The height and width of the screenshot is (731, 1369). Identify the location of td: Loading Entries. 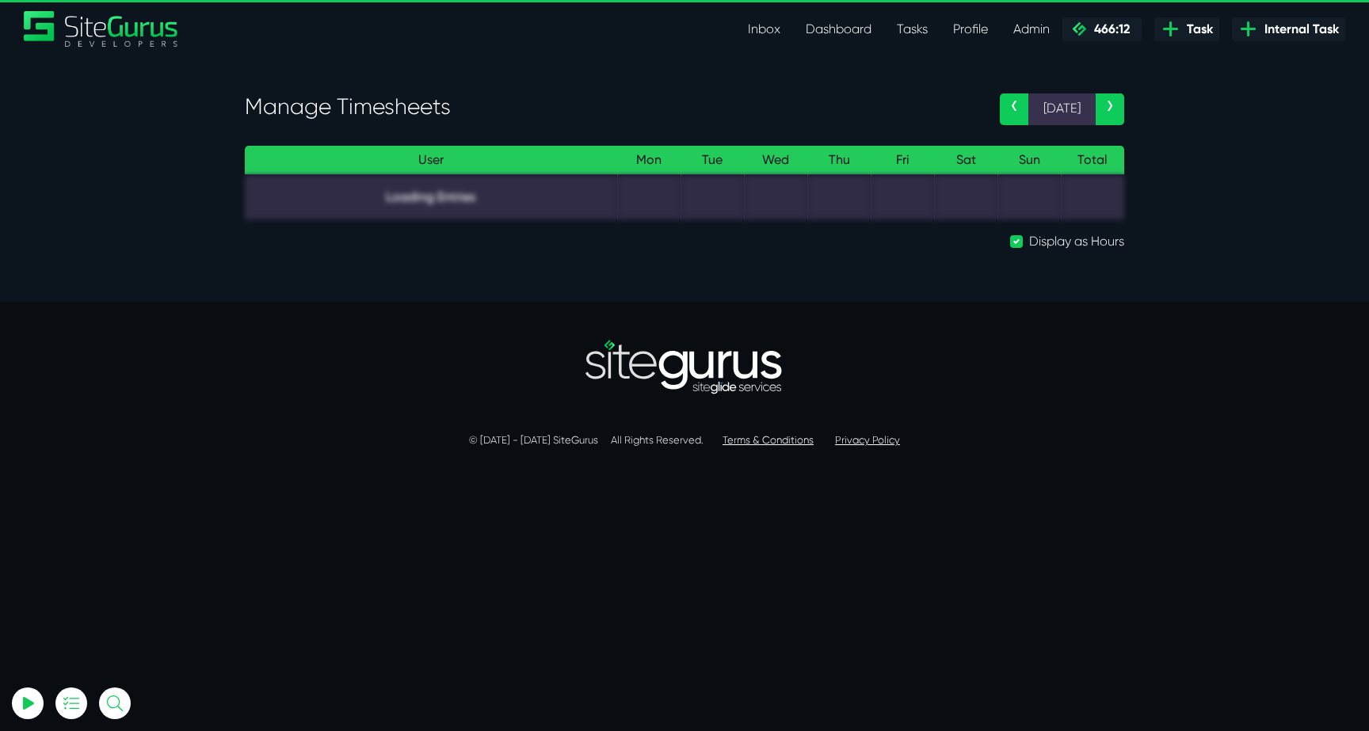
(431, 196).